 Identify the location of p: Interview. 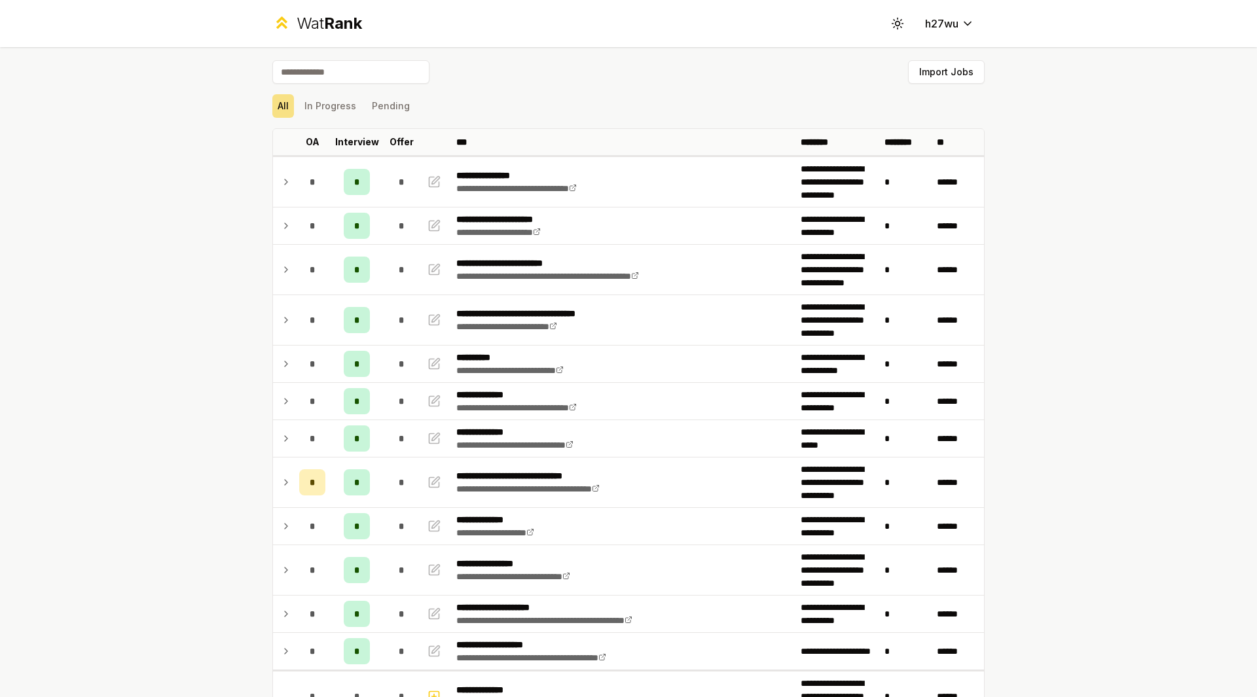
(357, 142).